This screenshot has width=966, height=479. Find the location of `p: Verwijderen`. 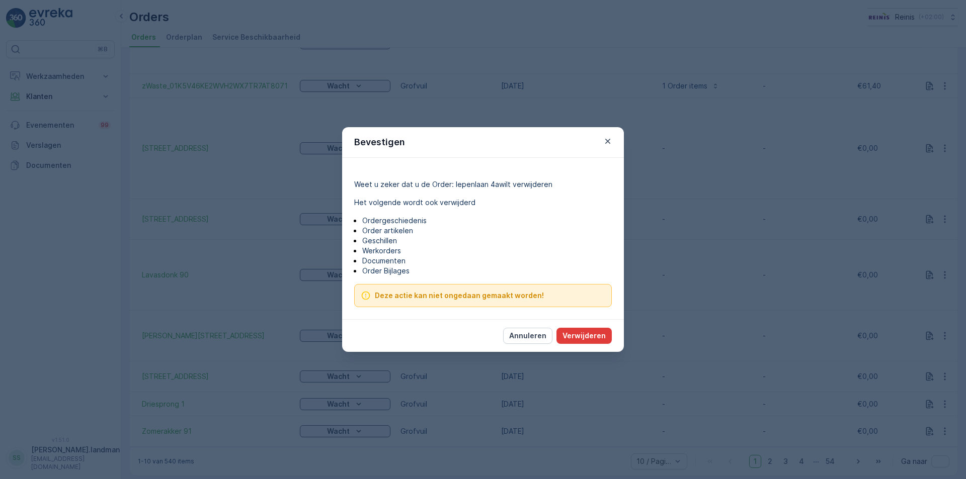

p: Verwijderen is located at coordinates (584, 336).